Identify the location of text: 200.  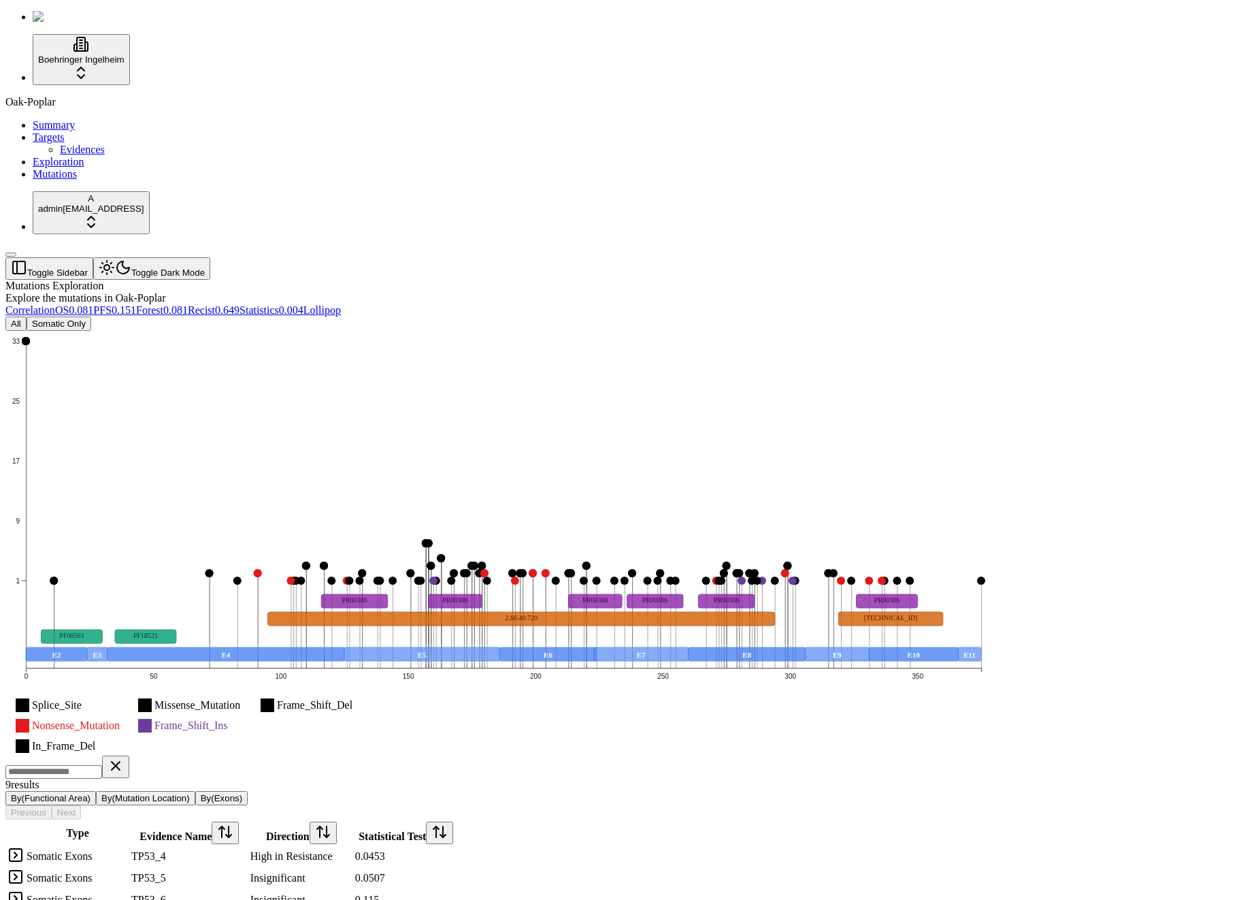
(536, 676).